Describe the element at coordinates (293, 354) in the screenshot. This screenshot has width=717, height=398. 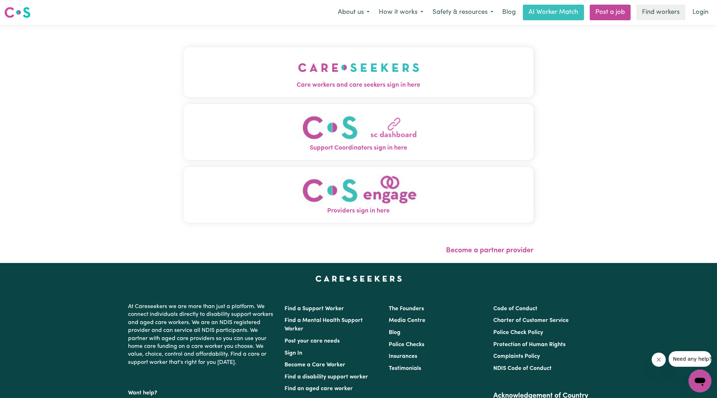
I see `a: Sign In` at that location.